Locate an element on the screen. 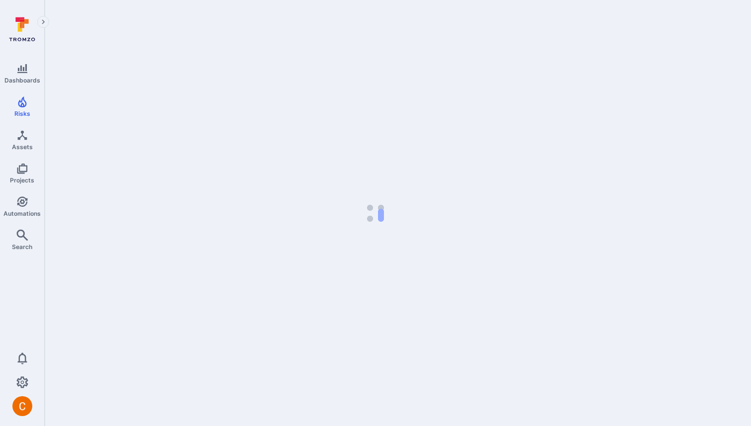 This screenshot has width=751, height=426. div: Camilo Rivera is located at coordinates (22, 406).